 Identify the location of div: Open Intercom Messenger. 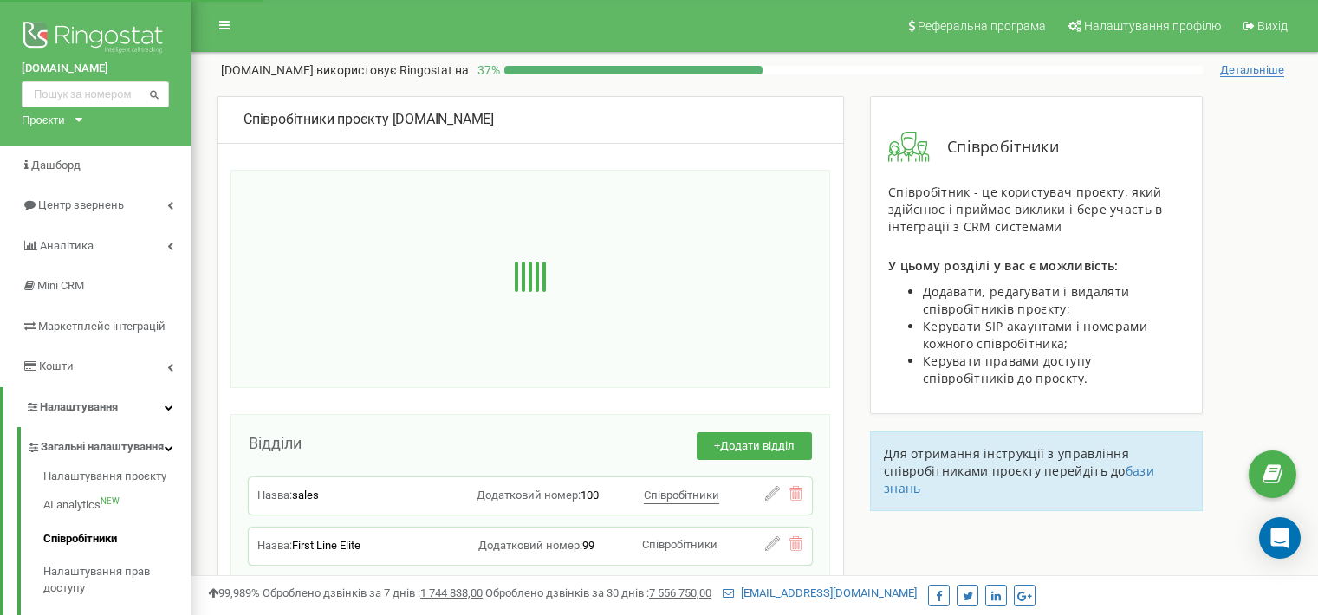
(1280, 538).